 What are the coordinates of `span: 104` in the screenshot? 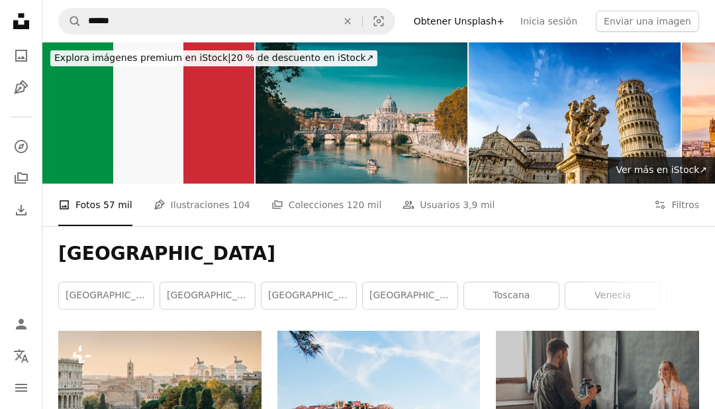 It's located at (241, 205).